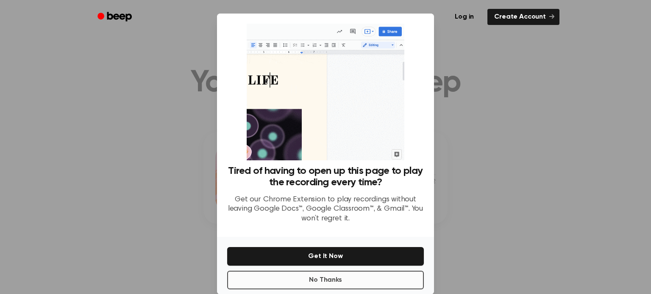  What do you see at coordinates (464, 17) in the screenshot?
I see `a: Log in` at bounding box center [464, 17].